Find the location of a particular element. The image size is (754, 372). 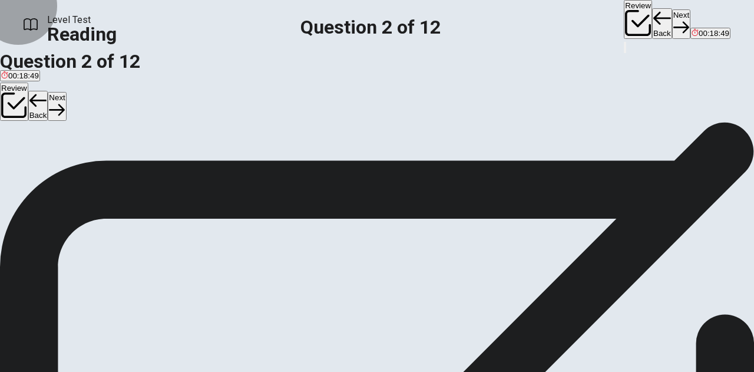

button: 00:18:49 is located at coordinates (711, 33).